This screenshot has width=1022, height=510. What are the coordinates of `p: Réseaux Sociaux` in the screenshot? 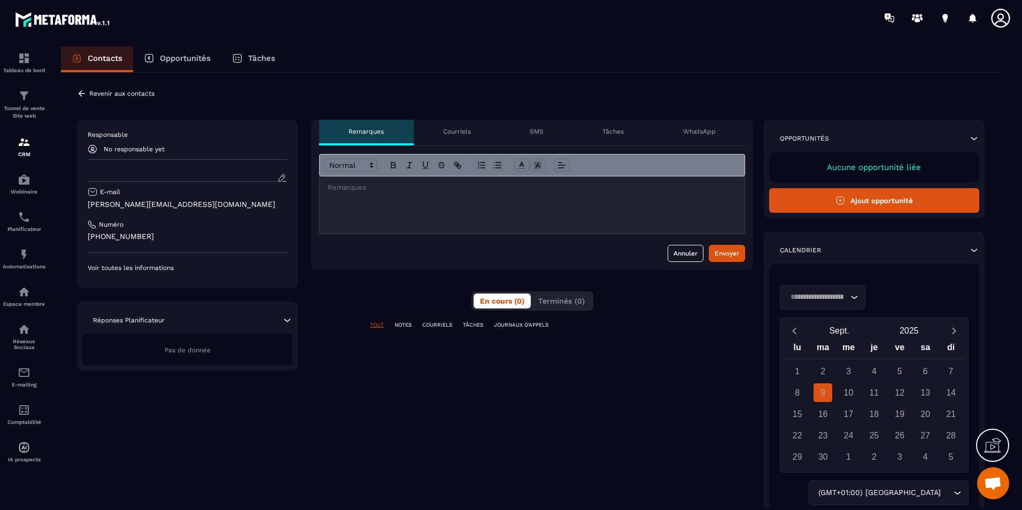 It's located at (24, 344).